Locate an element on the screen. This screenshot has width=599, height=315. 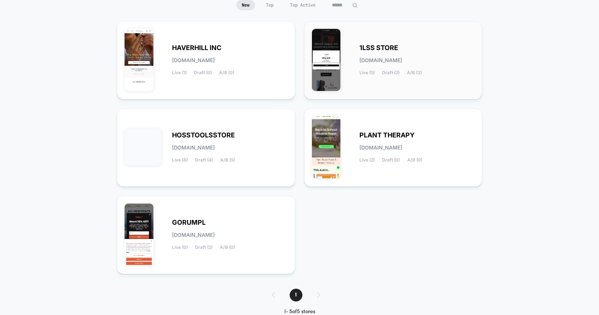
span: Live (5) is located at coordinates (367, 73).